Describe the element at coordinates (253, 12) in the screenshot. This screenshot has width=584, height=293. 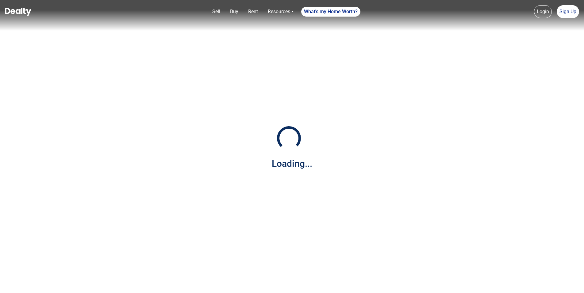
I see `a: Rent` at that location.